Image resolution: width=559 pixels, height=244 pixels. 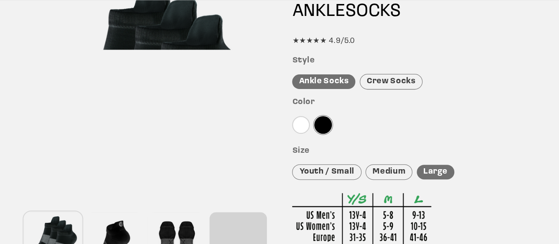 What do you see at coordinates (327, 172) in the screenshot?
I see `div: Youth / Small` at bounding box center [327, 172].